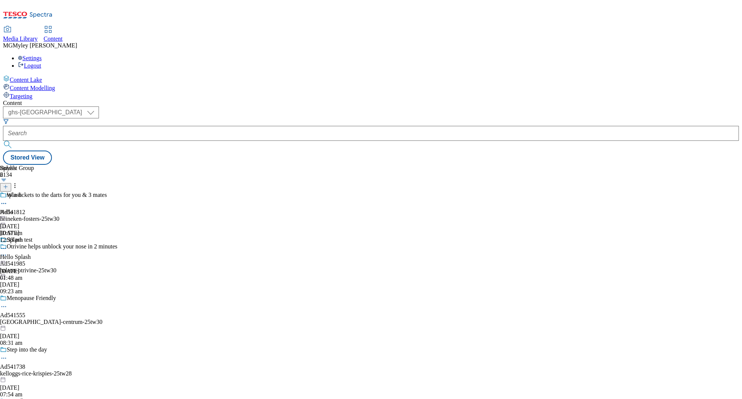 The width and height of the screenshot is (742, 399). I want to click on a: Media Library, so click(20, 34).